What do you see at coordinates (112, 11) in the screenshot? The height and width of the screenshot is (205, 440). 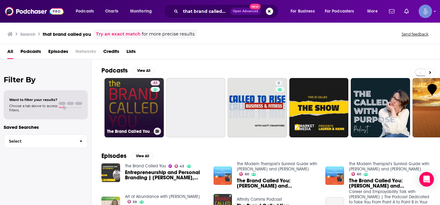 I see `a: Charts` at bounding box center [112, 11].